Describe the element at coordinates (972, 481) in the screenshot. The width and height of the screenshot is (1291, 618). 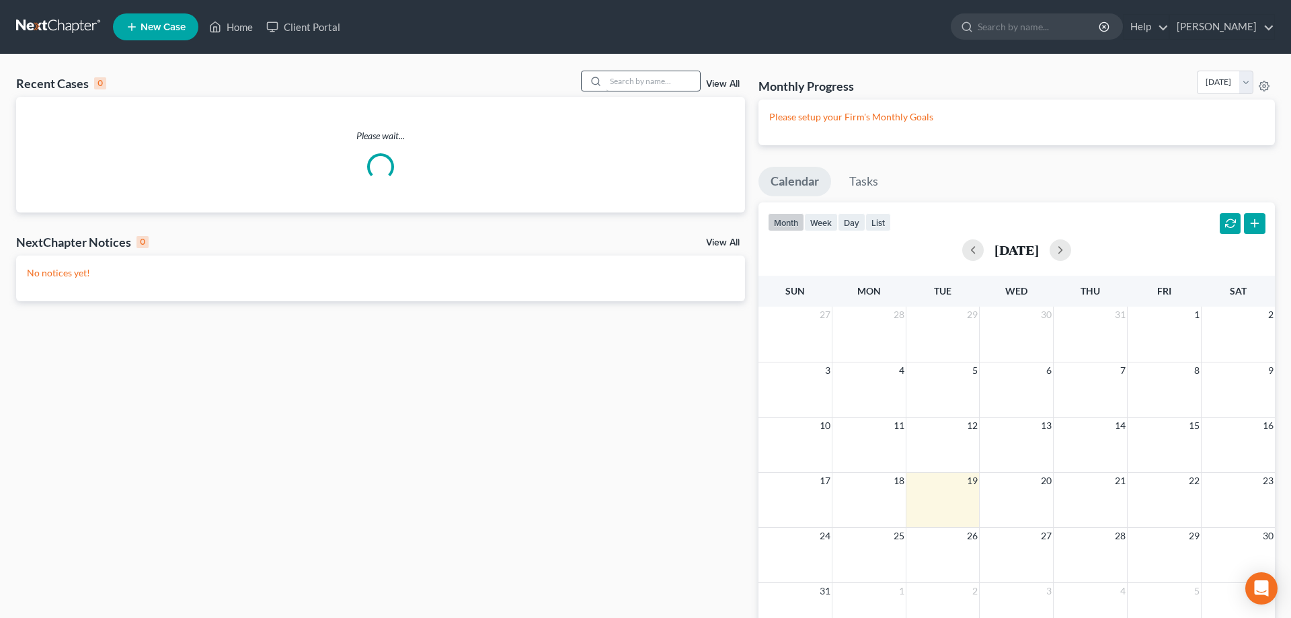
I see `span: 19` at that location.